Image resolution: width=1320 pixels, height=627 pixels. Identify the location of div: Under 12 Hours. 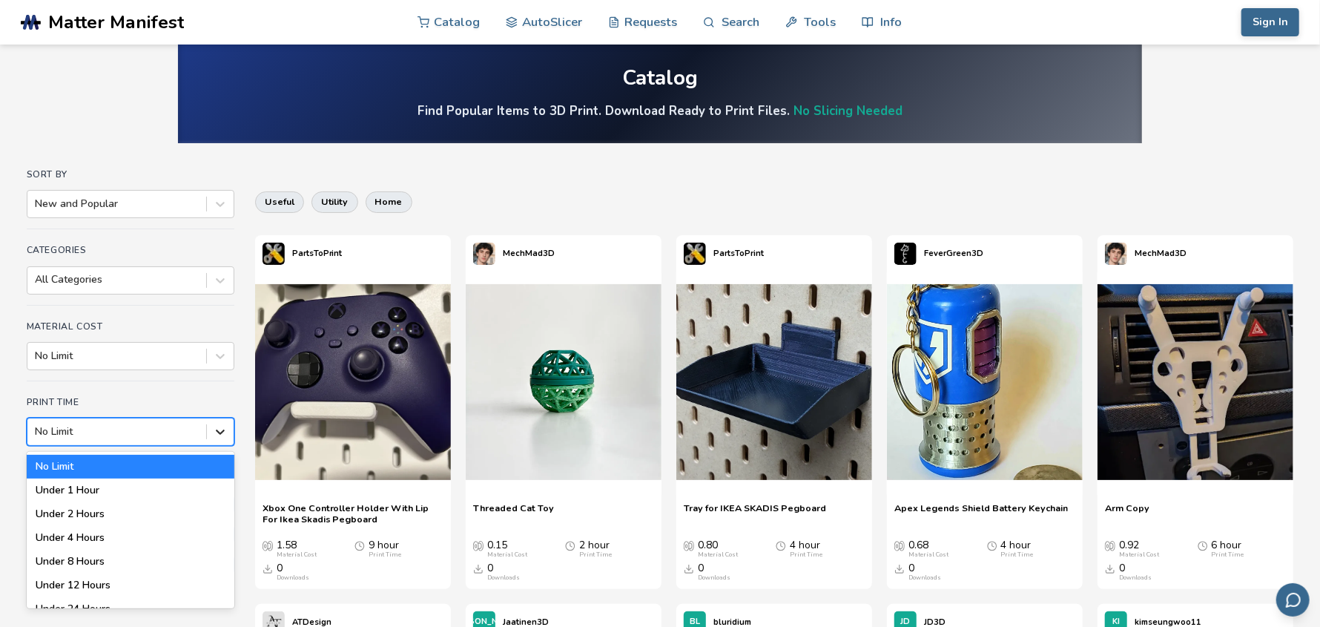
(131, 585).